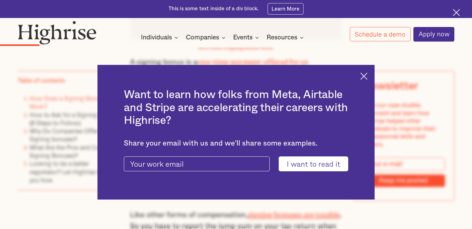 The width and height of the screenshot is (472, 229). Describe the element at coordinates (433, 34) in the screenshot. I see `a: Apply now` at that location.